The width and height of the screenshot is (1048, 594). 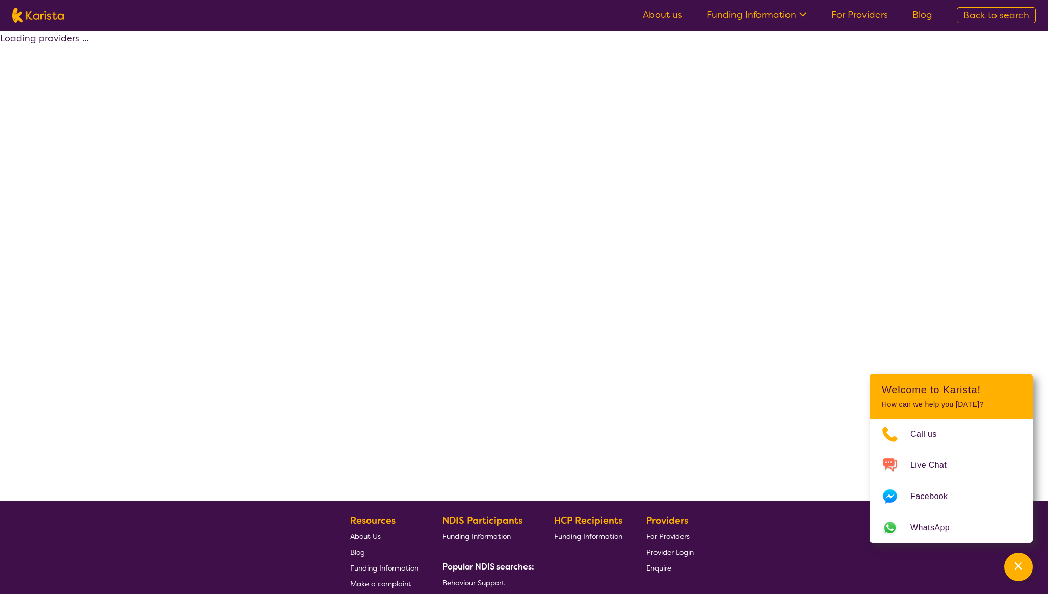 I want to click on b: Resources, so click(x=373, y=520).